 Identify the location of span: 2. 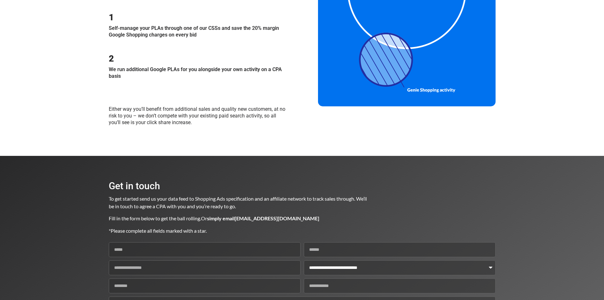
(111, 58).